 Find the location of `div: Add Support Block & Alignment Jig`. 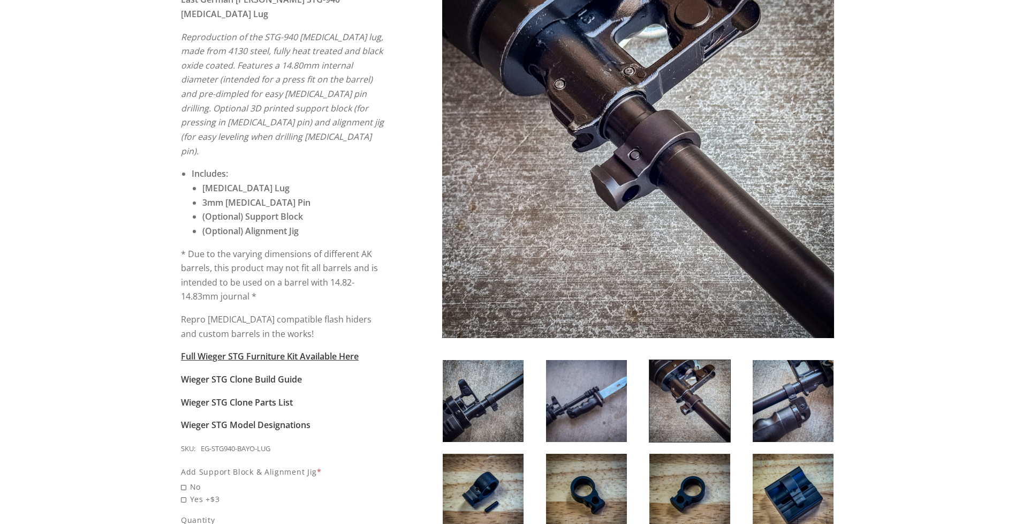

div: Add Support Block & Alignment Jig is located at coordinates (283, 471).